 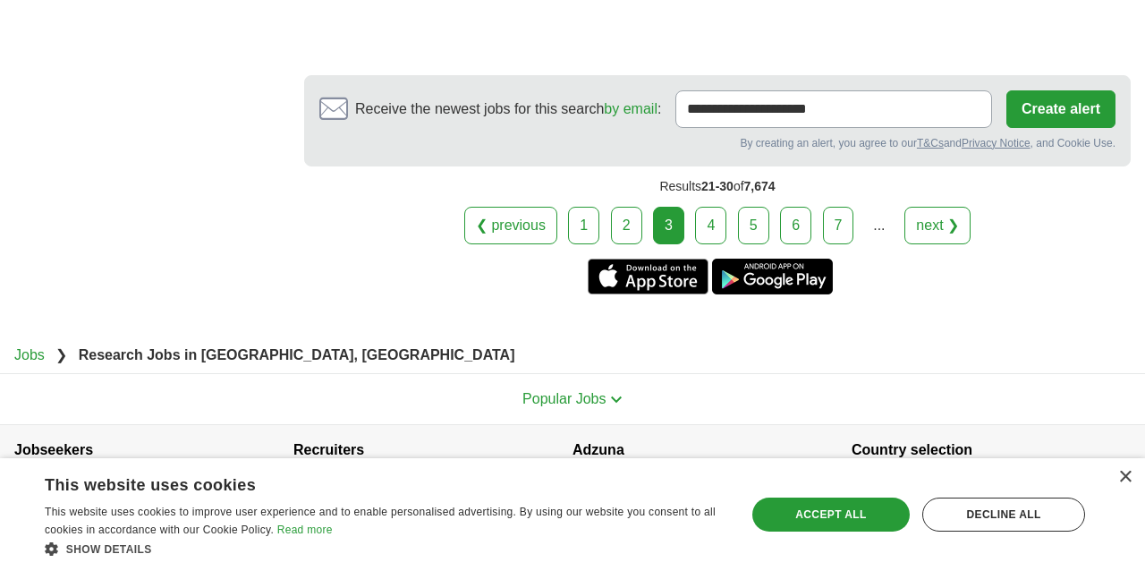 I want to click on a: next ❯, so click(x=938, y=225).